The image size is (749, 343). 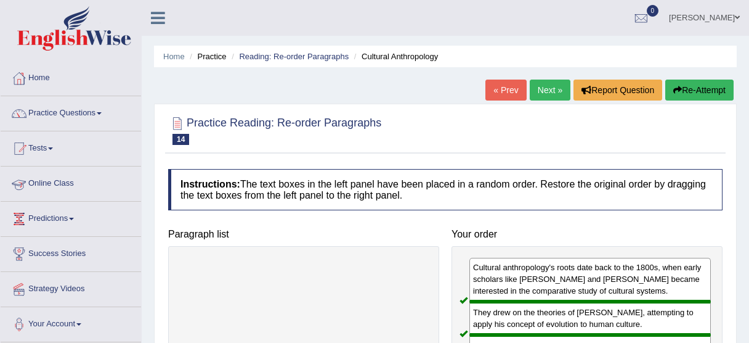 I want to click on span: 14, so click(x=181, y=139).